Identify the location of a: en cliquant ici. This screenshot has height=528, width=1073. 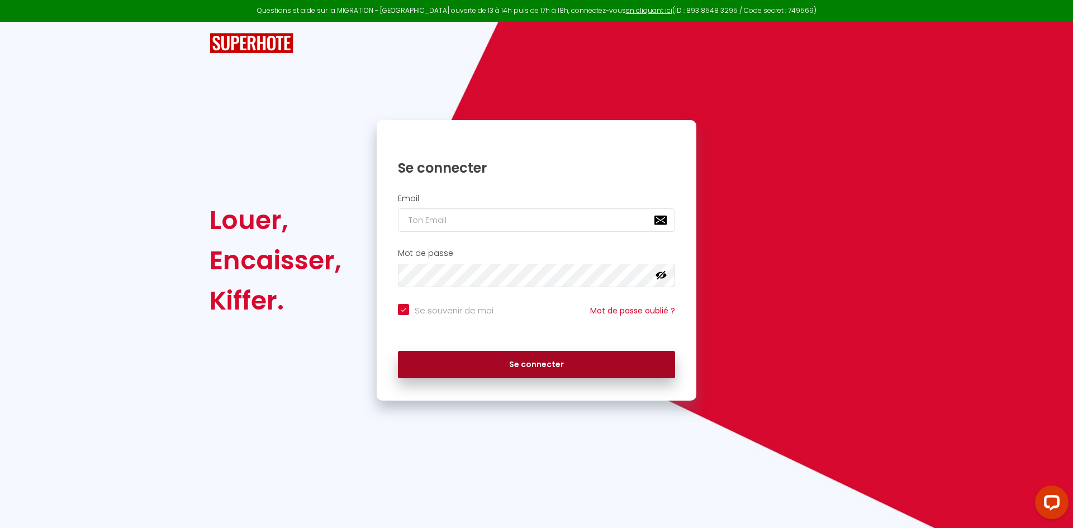
(649, 10).